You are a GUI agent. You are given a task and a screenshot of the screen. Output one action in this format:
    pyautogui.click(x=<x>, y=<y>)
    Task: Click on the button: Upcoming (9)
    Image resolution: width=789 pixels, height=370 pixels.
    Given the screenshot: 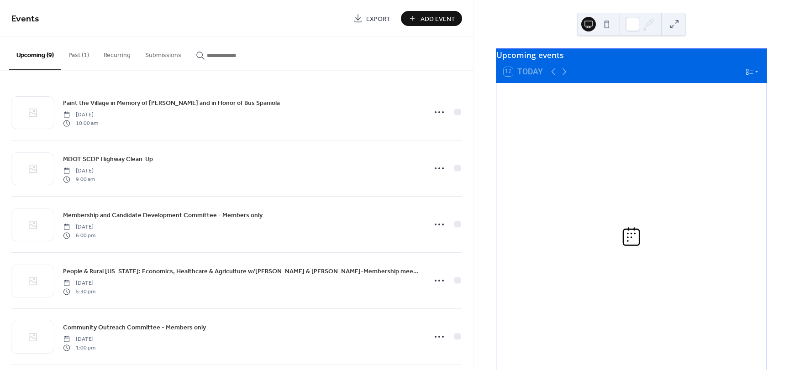 What is the action you would take?
    pyautogui.click(x=35, y=53)
    